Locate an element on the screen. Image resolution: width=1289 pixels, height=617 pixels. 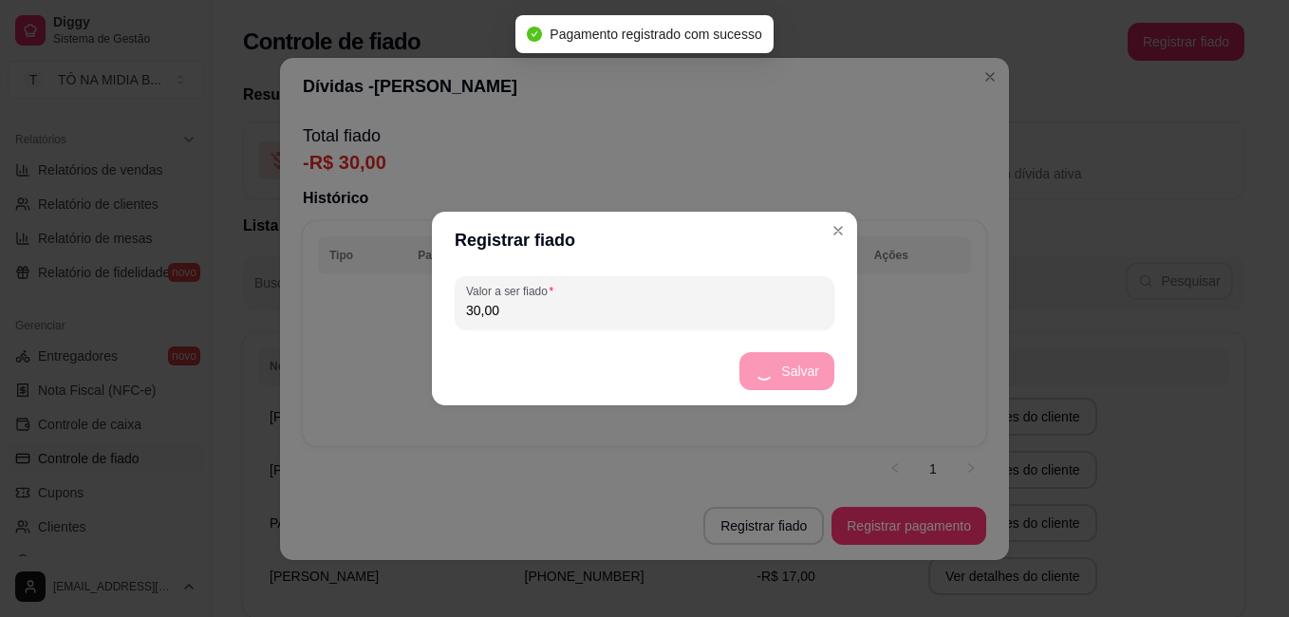
label: Valor a ser fiado is located at coordinates (512, 290).